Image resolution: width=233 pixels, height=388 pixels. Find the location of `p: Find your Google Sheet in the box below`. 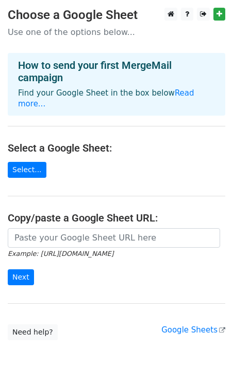

p: Find your Google Sheet in the box below is located at coordinates (116, 99).